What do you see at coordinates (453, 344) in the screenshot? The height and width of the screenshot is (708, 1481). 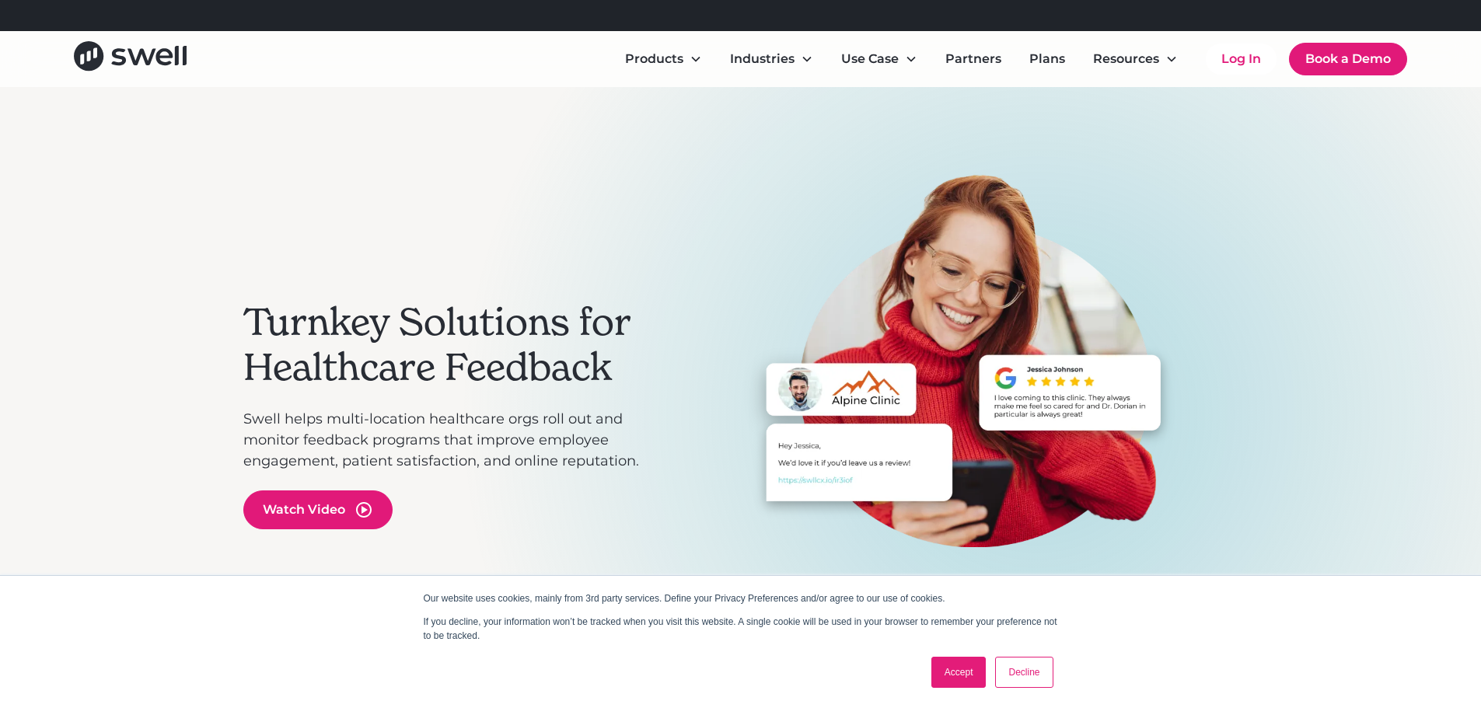 I see `h2: Turnkey Solutions for Healthcare Feedback` at bounding box center [453, 344].